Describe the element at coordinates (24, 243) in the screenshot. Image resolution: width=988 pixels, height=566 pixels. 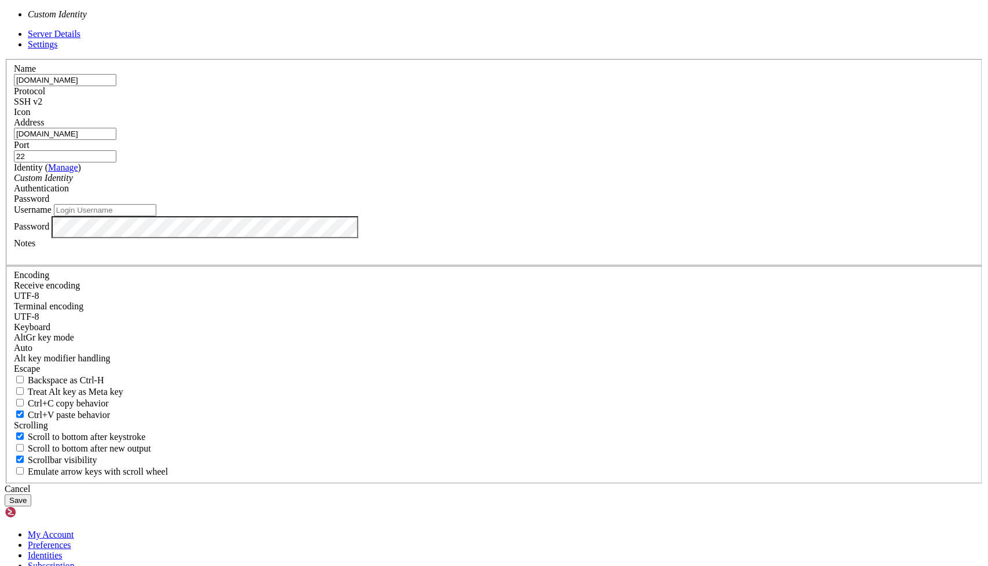
I see `label: Notes` at that location.